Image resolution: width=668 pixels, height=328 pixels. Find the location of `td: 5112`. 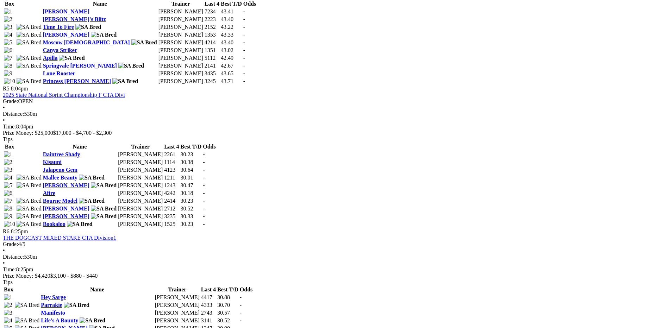

td: 5112 is located at coordinates (212, 58).